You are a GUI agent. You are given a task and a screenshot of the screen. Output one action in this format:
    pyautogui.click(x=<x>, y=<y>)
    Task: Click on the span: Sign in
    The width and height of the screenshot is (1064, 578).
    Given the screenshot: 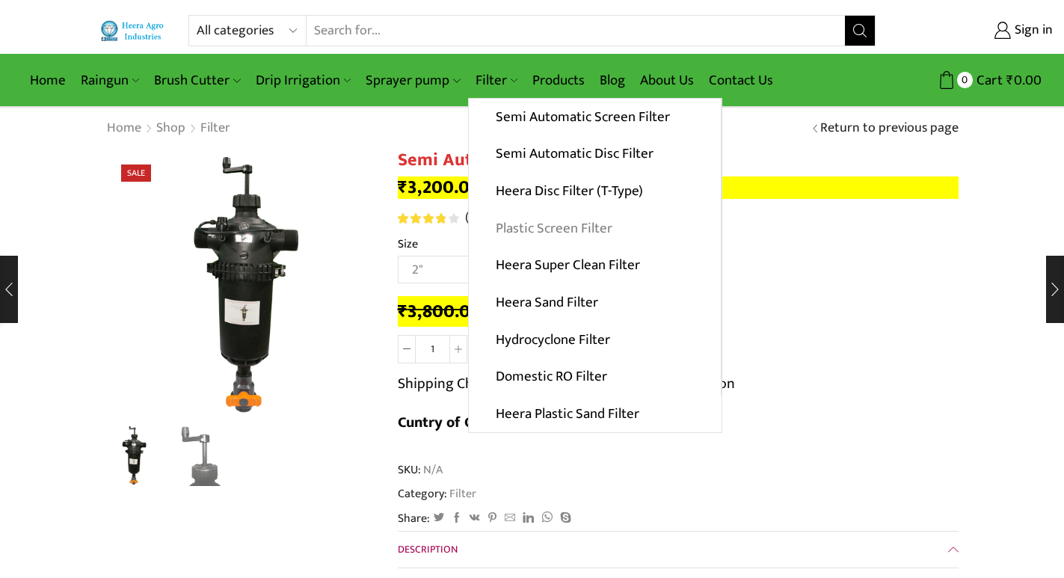 What is the action you would take?
    pyautogui.click(x=1032, y=31)
    